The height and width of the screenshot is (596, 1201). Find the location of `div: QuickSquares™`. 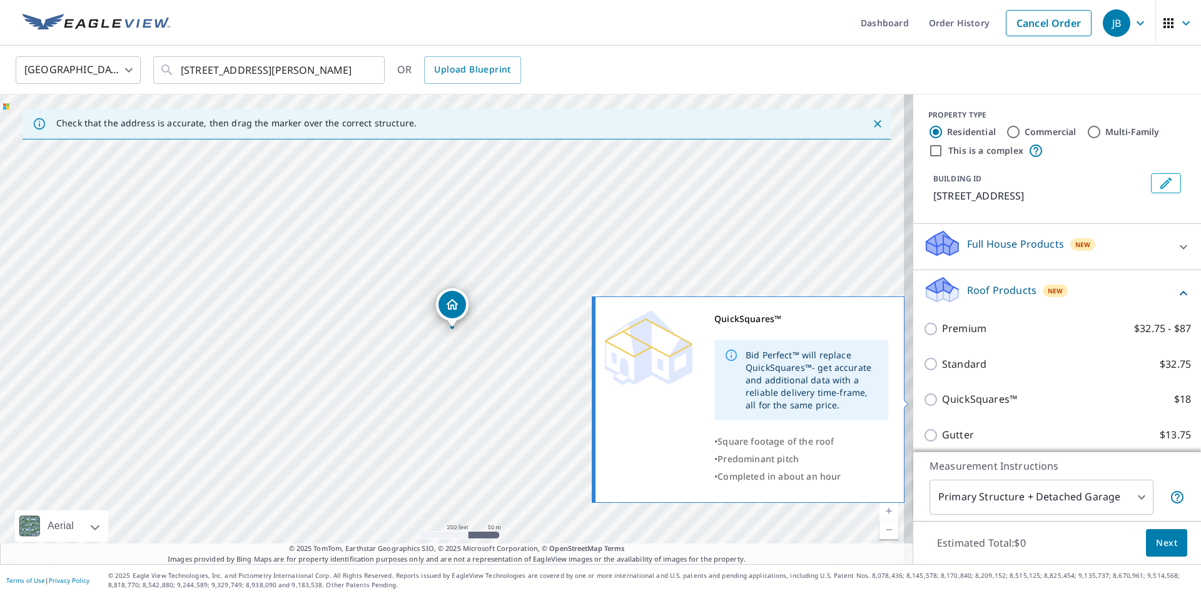

div: QuickSquares™ is located at coordinates (801, 319).